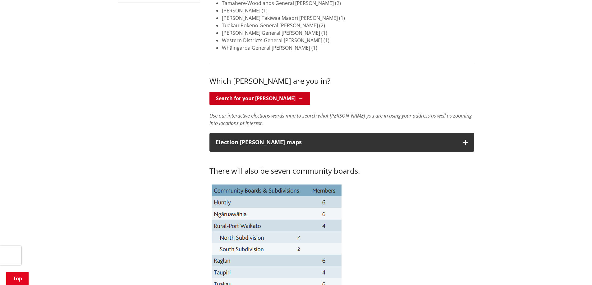  I want to click on a: Top, so click(17, 279).